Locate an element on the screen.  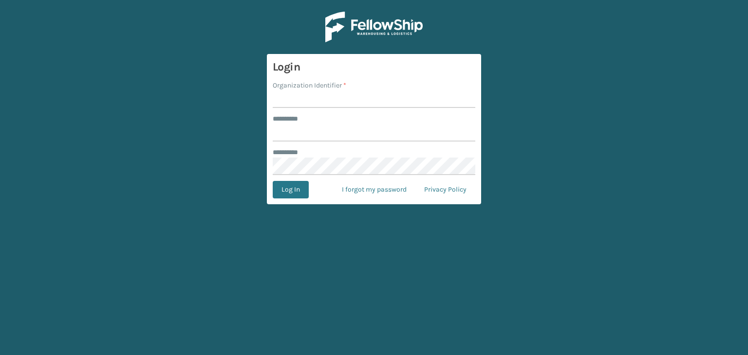
img: Logo is located at coordinates (374, 27).